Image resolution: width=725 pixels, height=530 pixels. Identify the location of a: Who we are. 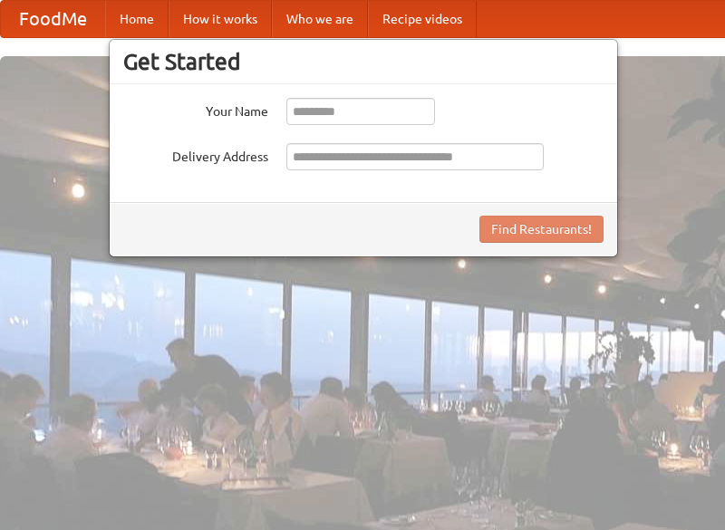
(320, 19).